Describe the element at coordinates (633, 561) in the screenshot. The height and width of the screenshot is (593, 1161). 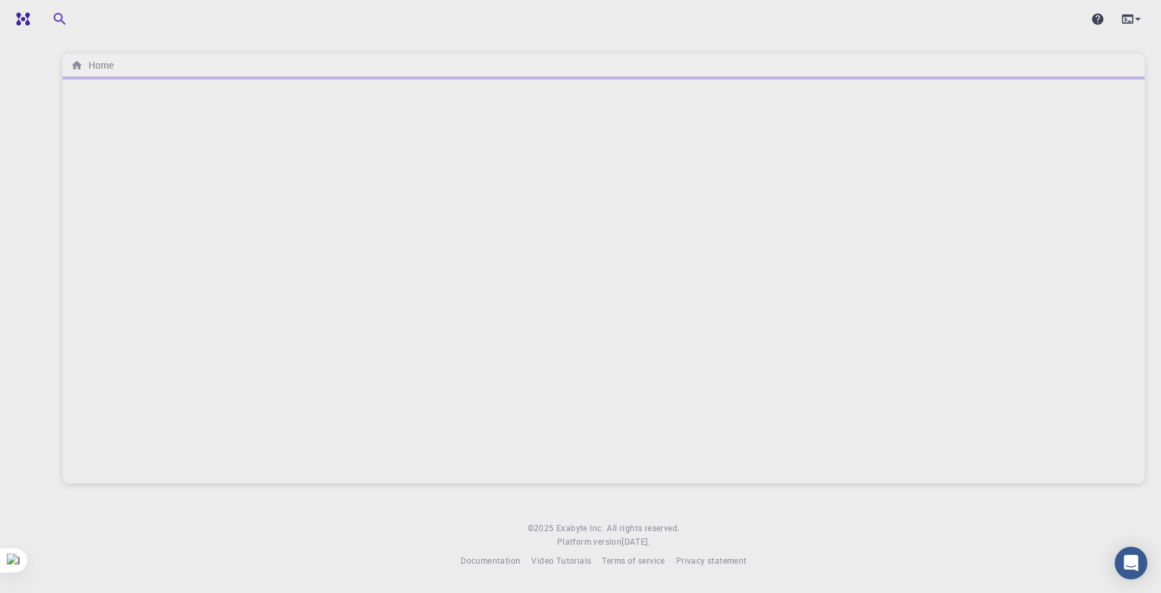
I see `a: Terms of service` at that location.